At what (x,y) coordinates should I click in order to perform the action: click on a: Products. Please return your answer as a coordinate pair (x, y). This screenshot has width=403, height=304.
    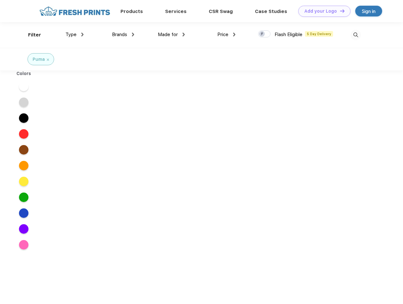
    Looking at the image, I should click on (132, 11).